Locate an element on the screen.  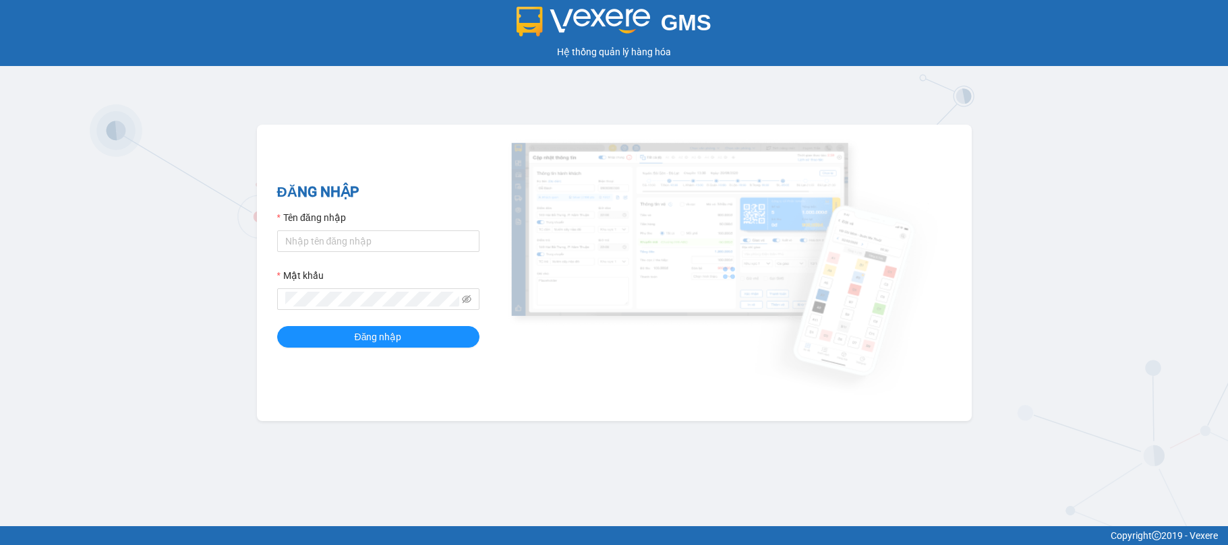
span: Đăng nhập is located at coordinates (378, 337).